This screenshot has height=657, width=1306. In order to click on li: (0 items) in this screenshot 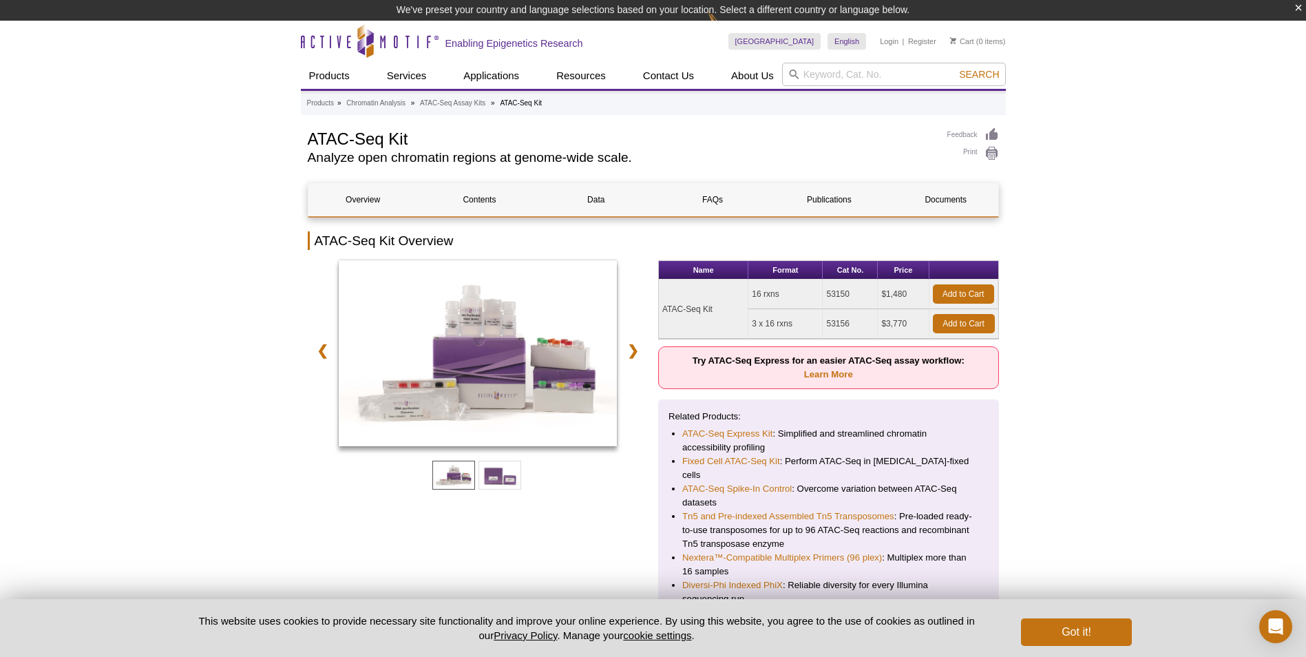, I will do `click(978, 41)`.